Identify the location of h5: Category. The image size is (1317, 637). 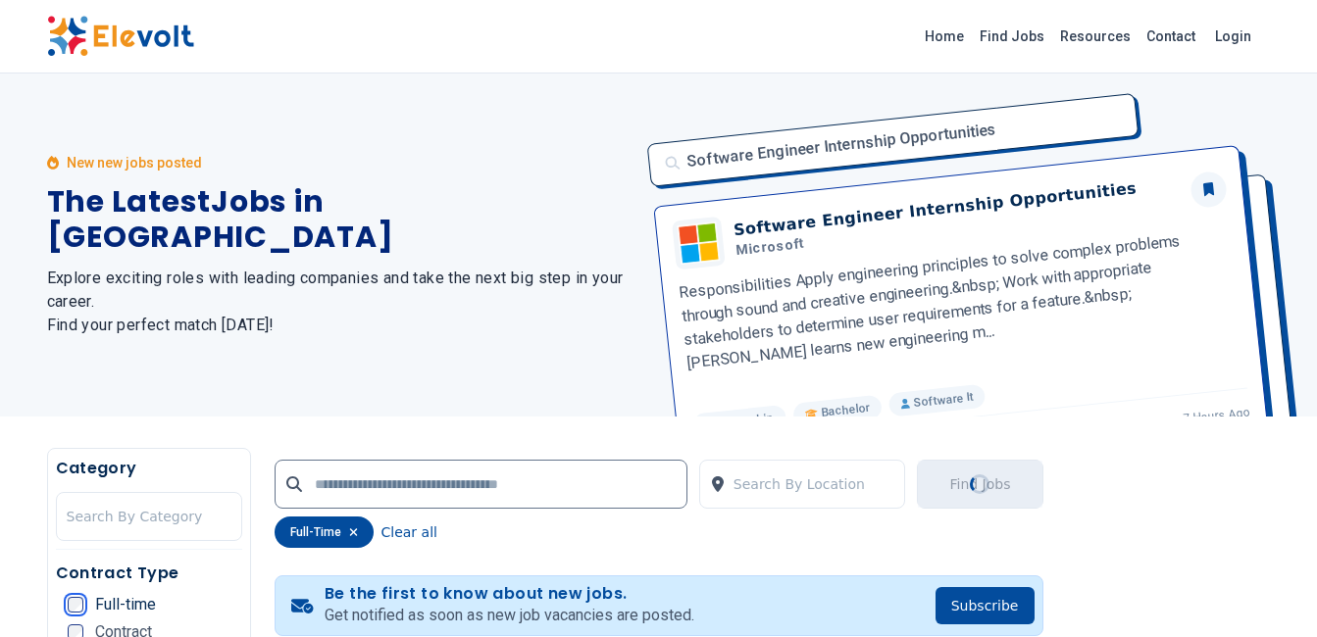
(149, 469).